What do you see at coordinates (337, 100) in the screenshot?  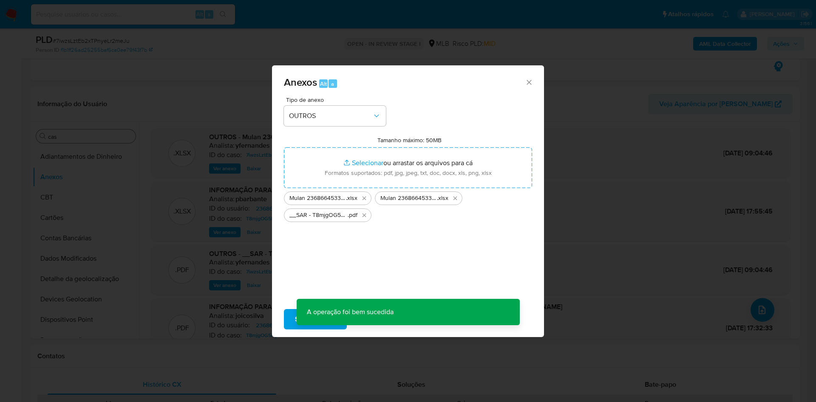 I see `span: Tipo de anexo` at bounding box center [337, 100].